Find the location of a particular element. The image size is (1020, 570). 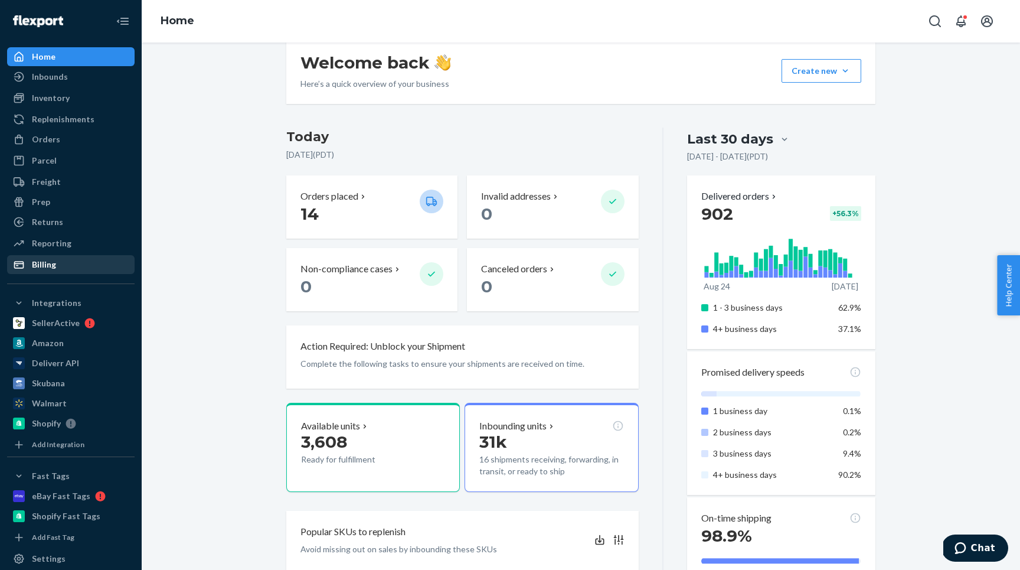

a: Reporting is located at coordinates (71, 243).